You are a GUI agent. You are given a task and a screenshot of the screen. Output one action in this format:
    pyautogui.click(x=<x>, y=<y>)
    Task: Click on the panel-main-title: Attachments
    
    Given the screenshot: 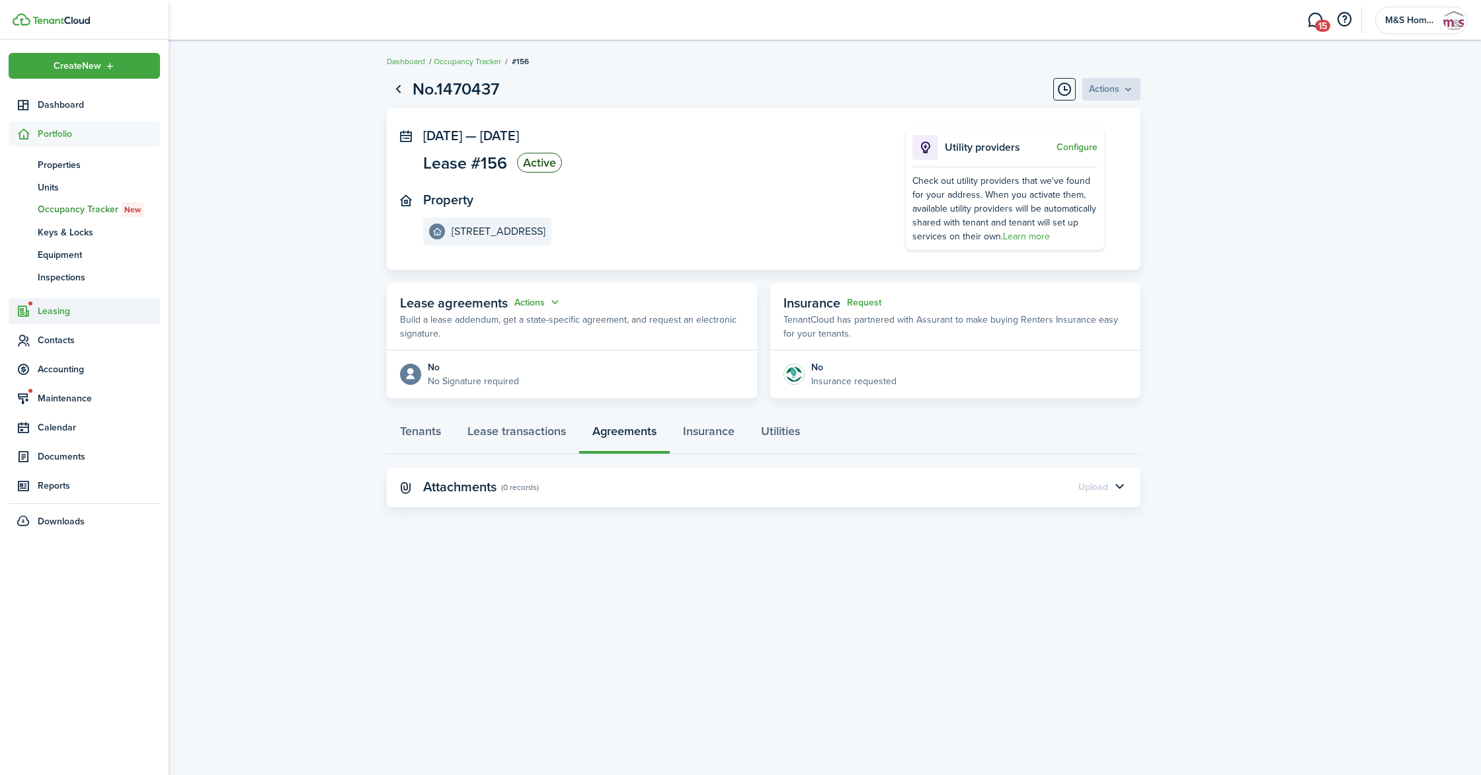 What is the action you would take?
    pyautogui.click(x=460, y=487)
    